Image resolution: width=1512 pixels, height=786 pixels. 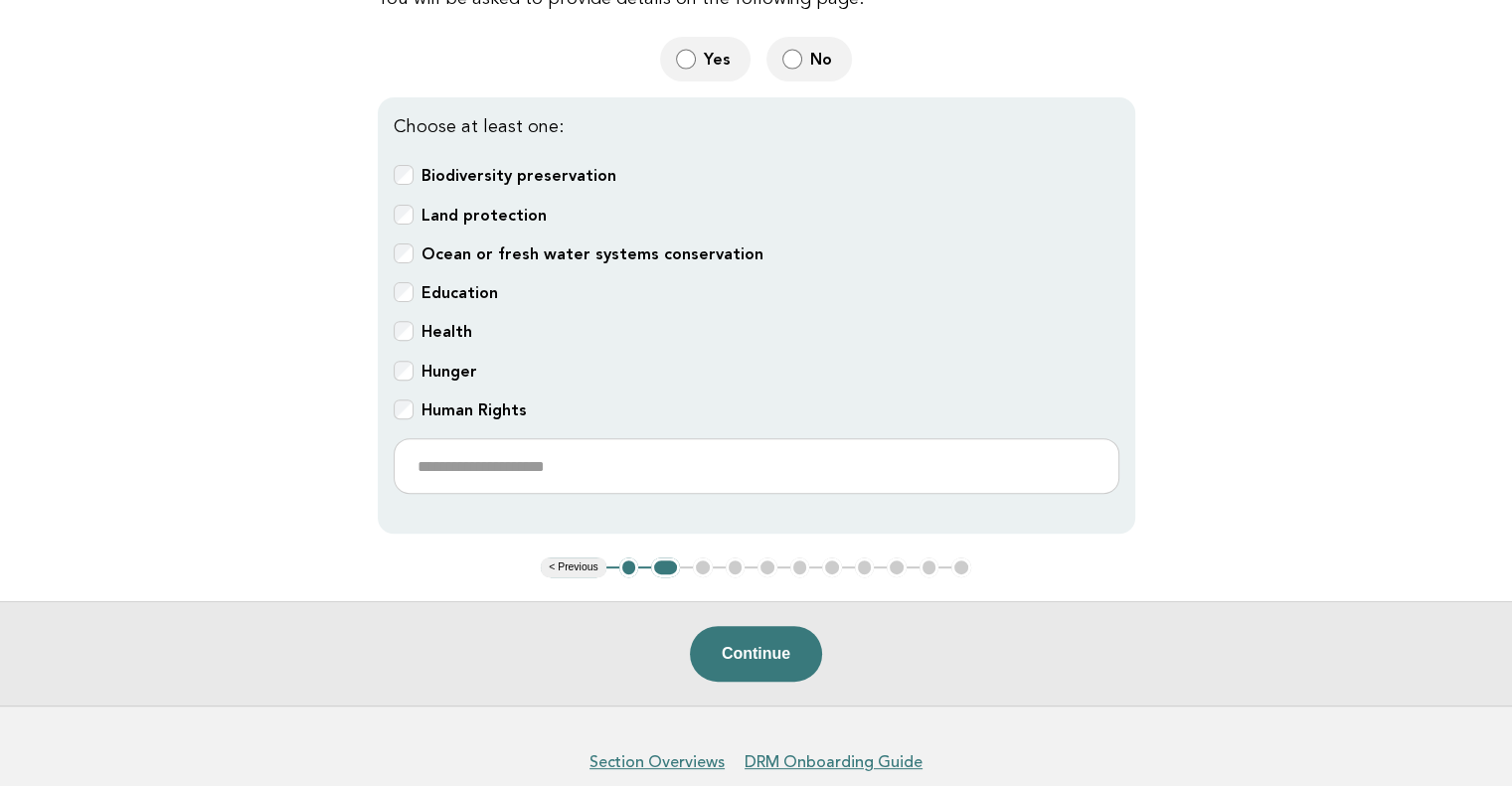 What do you see at coordinates (519, 175) in the screenshot?
I see `b: Biodiversity preservation` at bounding box center [519, 175].